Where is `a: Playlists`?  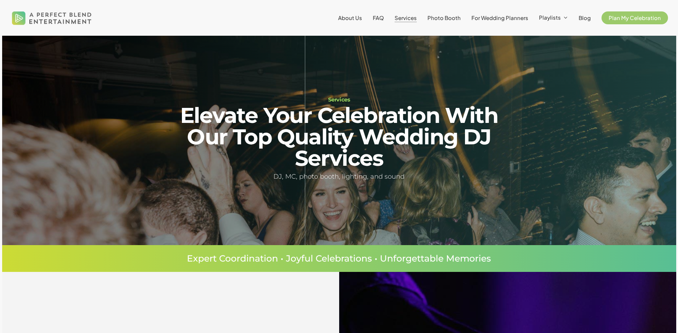
a: Playlists is located at coordinates (553, 18).